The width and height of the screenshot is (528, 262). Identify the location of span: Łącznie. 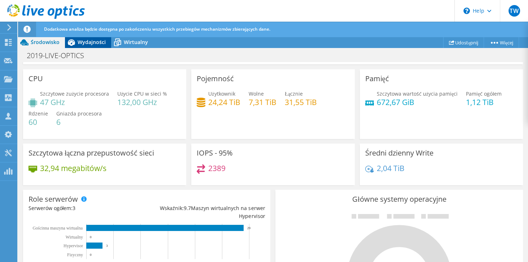
(294, 93).